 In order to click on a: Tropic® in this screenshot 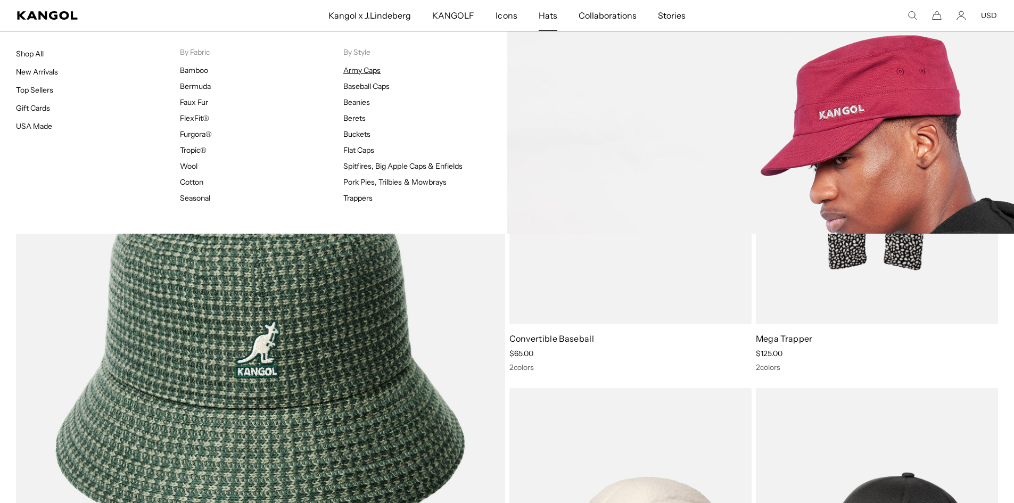, I will do `click(193, 150)`.